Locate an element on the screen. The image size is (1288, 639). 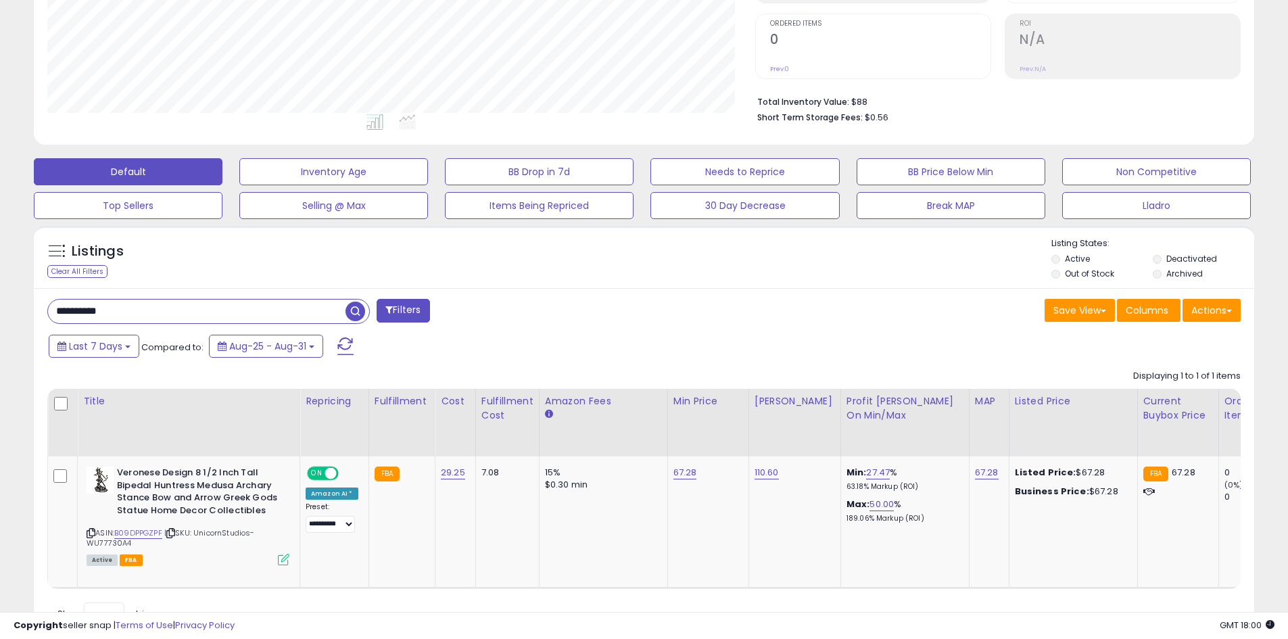
div: seller snap | | is located at coordinates (124, 625).